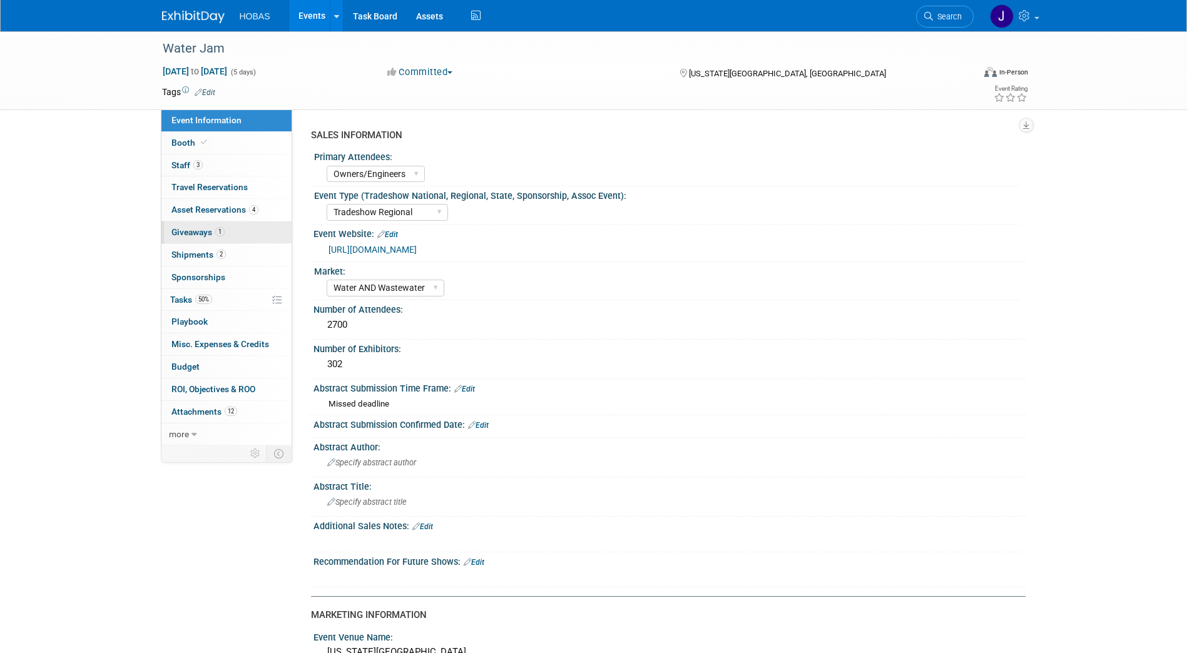 The image size is (1187, 653). What do you see at coordinates (226, 300) in the screenshot?
I see `a: Tasks50%` at bounding box center [226, 300].